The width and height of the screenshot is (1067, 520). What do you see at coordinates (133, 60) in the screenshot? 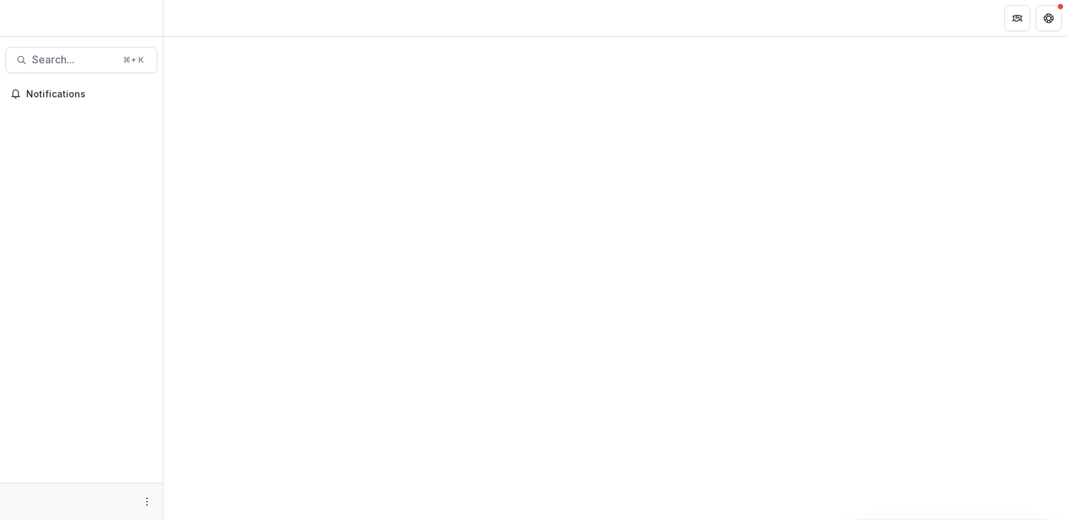
I see `div: ⌘ + K` at bounding box center [133, 60].